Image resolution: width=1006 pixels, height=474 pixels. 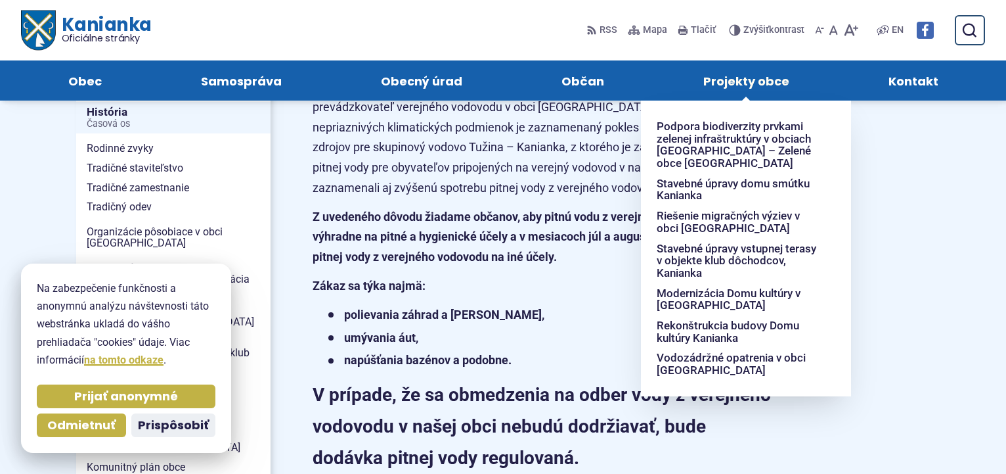 I want to click on span: História, so click(x=173, y=118).